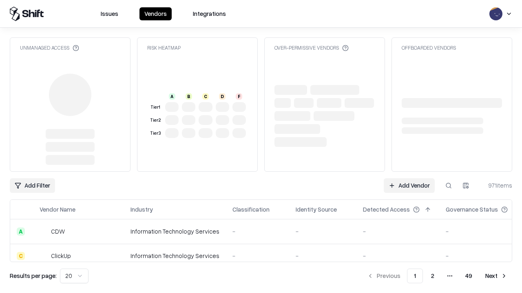 This screenshot has height=293, width=522. I want to click on div: Identity Source, so click(316, 209).